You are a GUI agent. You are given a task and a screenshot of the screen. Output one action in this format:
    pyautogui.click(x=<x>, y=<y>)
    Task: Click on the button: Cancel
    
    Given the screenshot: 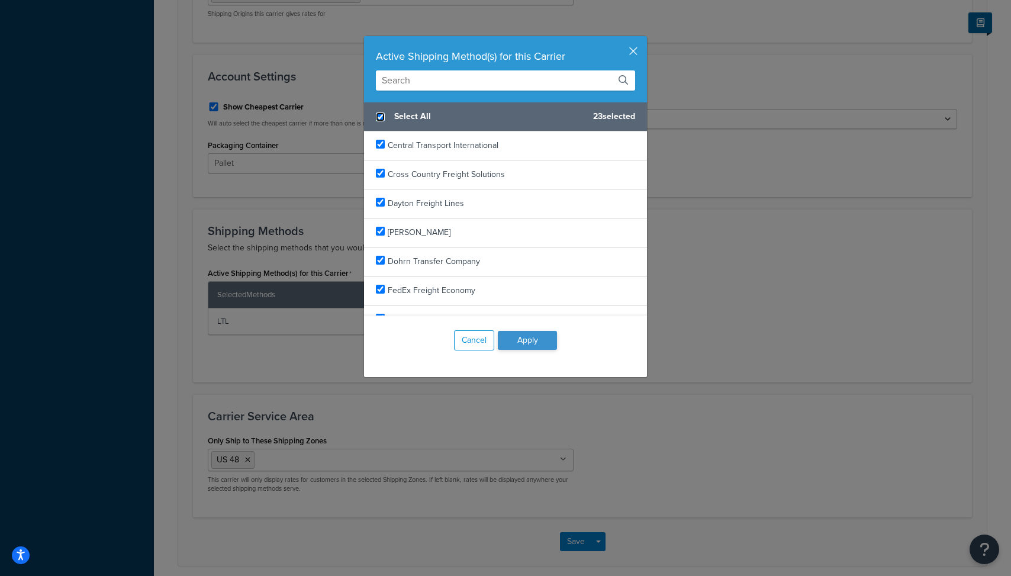 What is the action you would take?
    pyautogui.click(x=474, y=340)
    